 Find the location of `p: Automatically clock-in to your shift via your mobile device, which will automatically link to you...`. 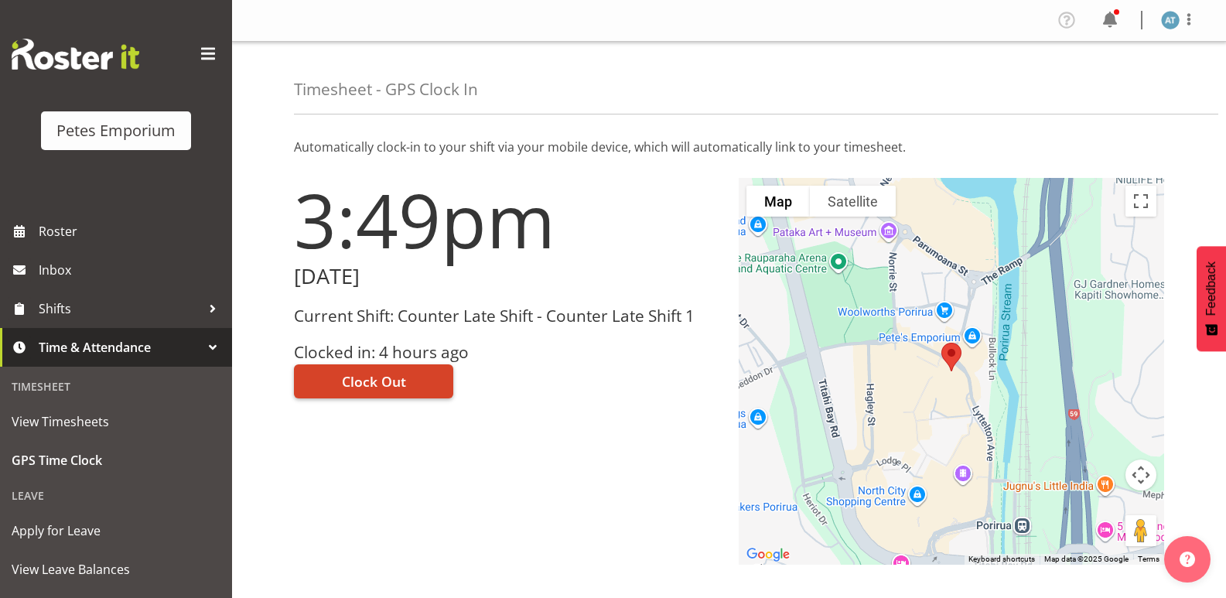

p: Automatically clock-in to your shift via your mobile device, which will automatically link to you... is located at coordinates (729, 147).